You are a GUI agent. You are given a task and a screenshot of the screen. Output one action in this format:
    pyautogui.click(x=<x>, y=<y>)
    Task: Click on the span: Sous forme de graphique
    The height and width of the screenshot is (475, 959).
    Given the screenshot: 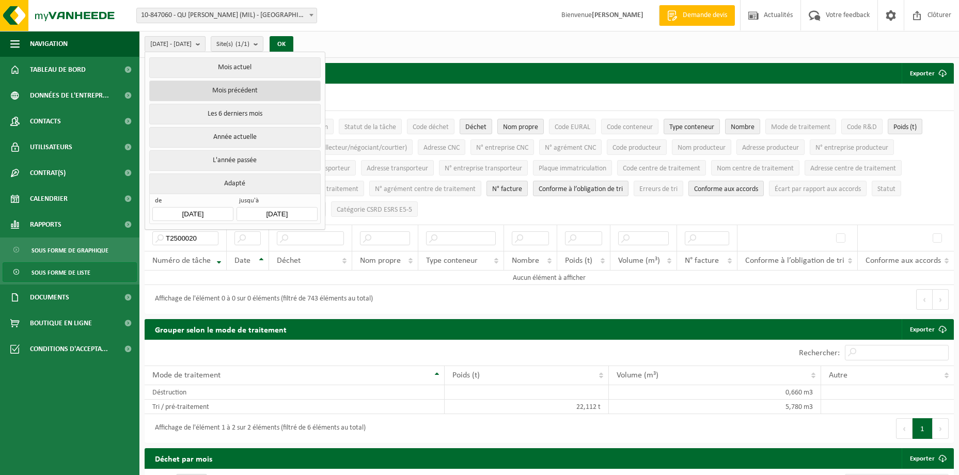 What is the action you would take?
    pyautogui.click(x=70, y=251)
    